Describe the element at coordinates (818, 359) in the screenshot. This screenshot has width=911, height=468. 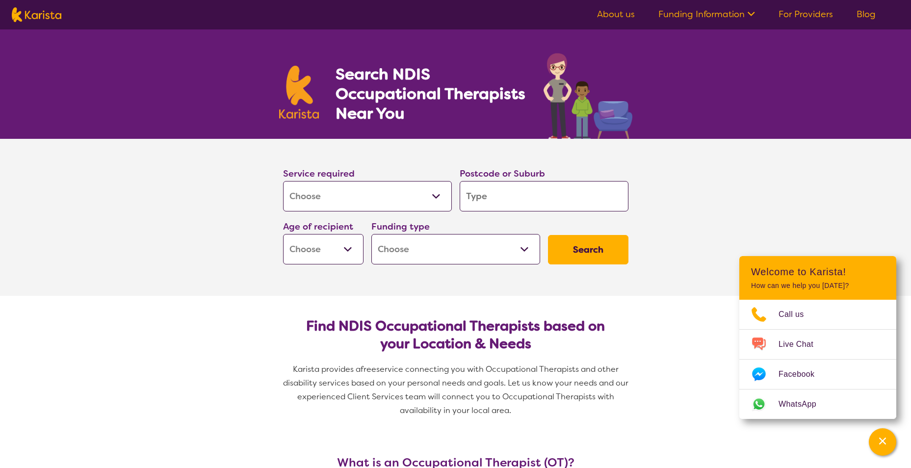
I see `ul: Choose channel` at that location.